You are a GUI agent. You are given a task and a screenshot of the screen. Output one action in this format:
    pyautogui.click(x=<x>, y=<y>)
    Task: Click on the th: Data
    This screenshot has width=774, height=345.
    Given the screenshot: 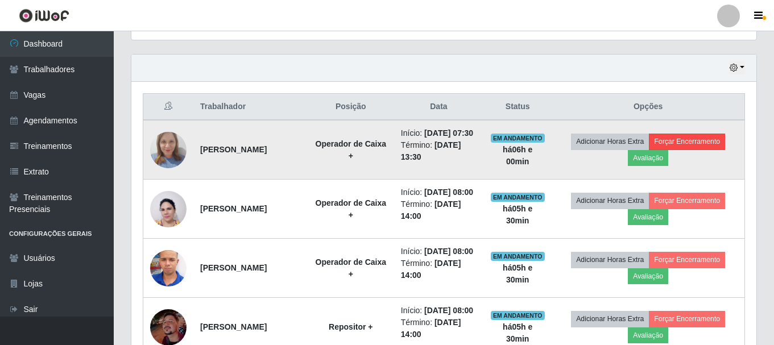 What is the action you would take?
    pyautogui.click(x=438, y=107)
    